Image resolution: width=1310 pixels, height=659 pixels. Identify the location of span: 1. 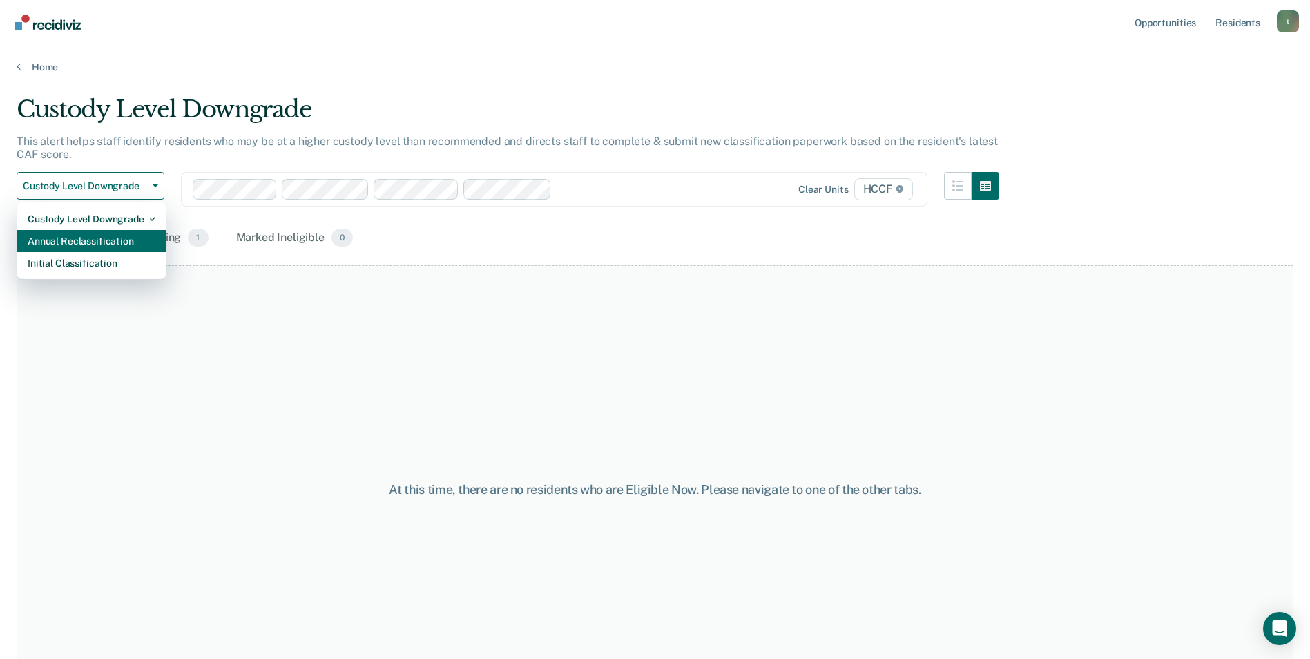
(198, 238).